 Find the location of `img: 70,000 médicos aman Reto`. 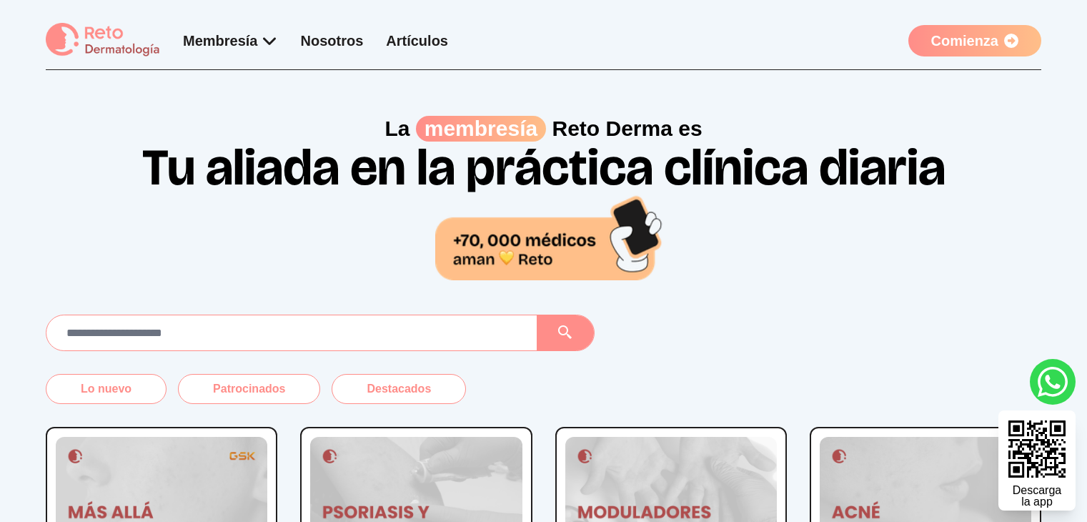

img: 70,000 médicos aman Reto is located at coordinates (550, 236).